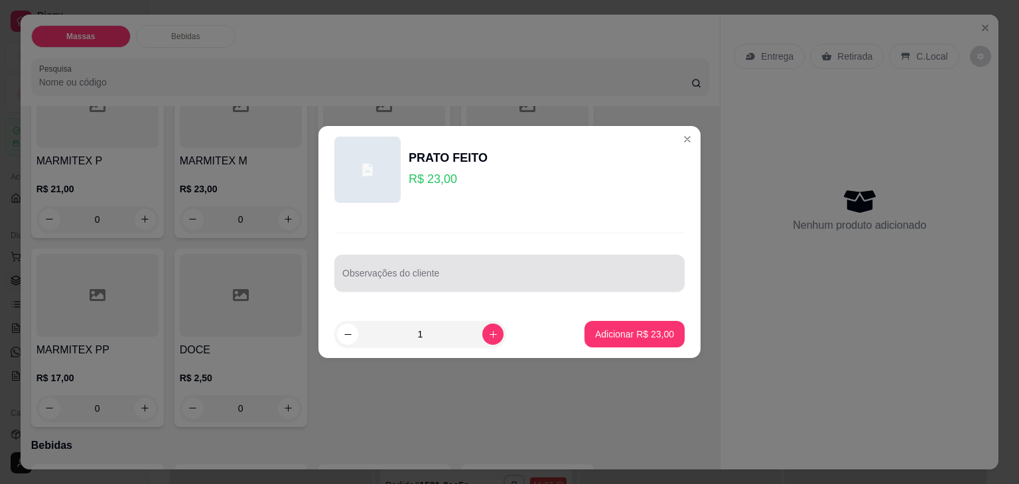  I want to click on button: Adicionar R$ 23,00, so click(634, 334).